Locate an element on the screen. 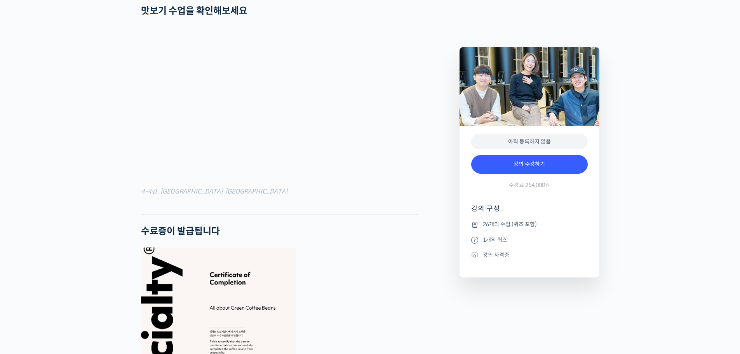 This screenshot has width=740, height=354. span: 수강료 254,000원 is located at coordinates (529, 185).